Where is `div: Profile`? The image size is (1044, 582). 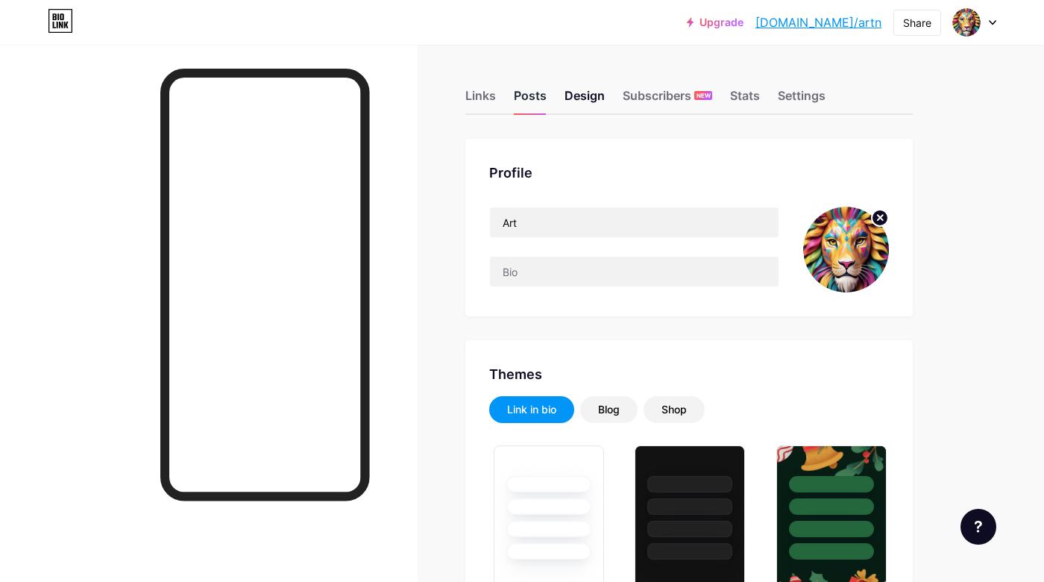 div: Profile is located at coordinates (689, 172).